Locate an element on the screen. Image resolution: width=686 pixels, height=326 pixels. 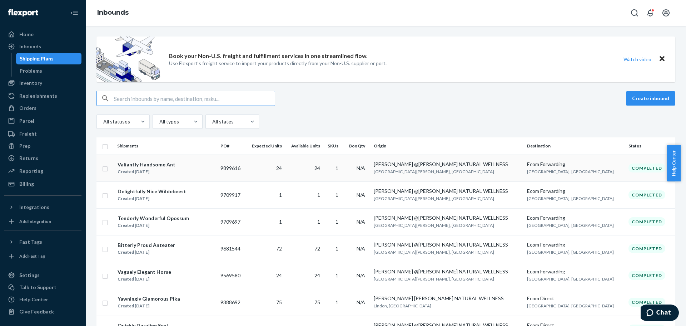
span: 75 is located at coordinates (279, 302).